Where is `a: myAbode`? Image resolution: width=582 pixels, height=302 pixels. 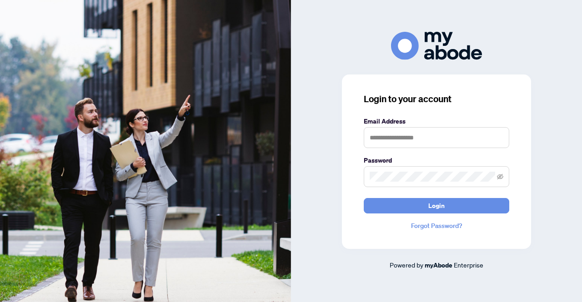
a: myAbode is located at coordinates (438, 265).